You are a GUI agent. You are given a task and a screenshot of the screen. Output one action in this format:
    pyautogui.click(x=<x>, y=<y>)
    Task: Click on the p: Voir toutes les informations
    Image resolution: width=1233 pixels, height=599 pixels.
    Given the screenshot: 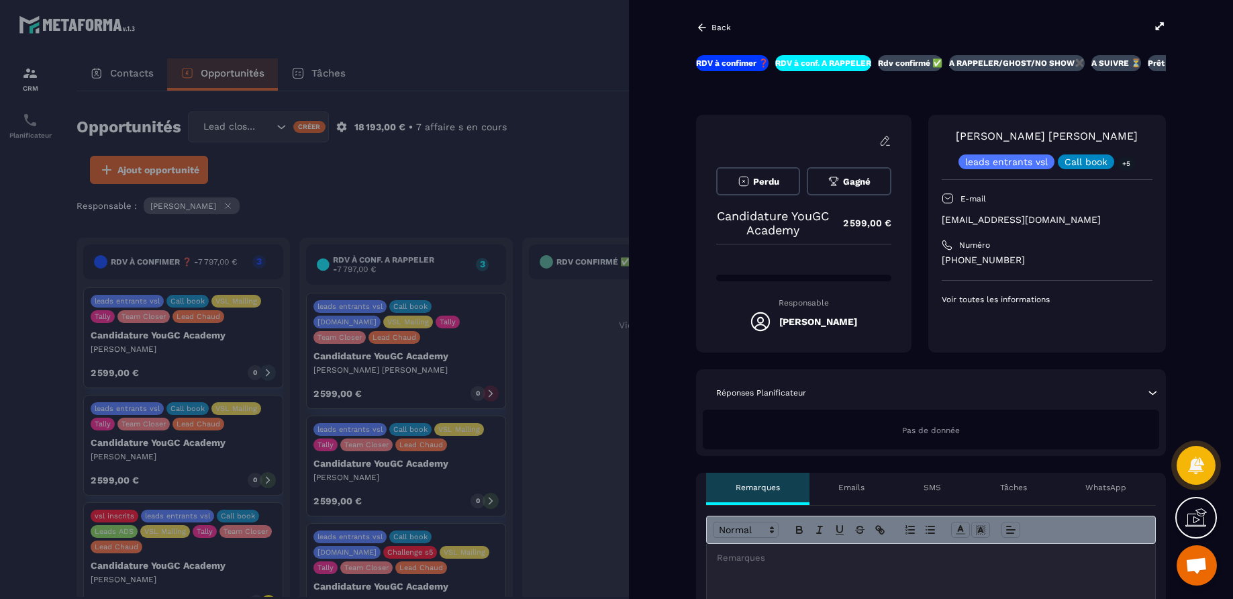 What is the action you would take?
    pyautogui.click(x=1047, y=299)
    